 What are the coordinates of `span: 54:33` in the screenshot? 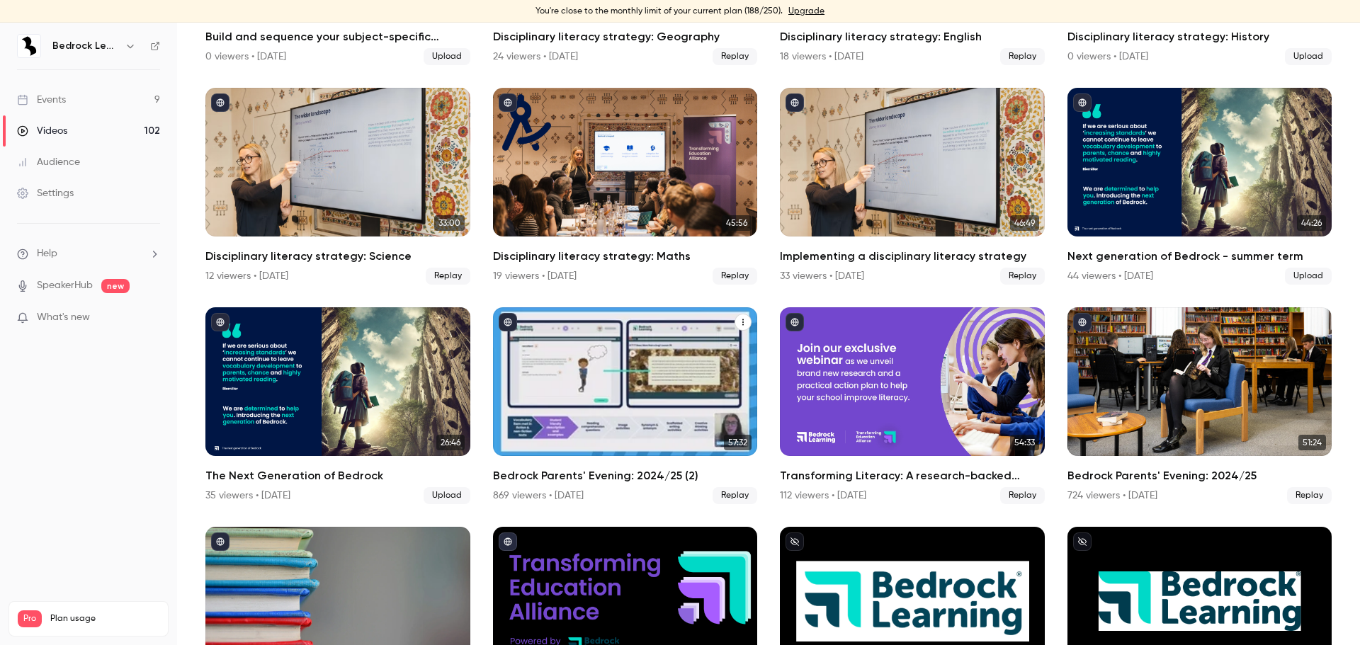 It's located at (1024, 443).